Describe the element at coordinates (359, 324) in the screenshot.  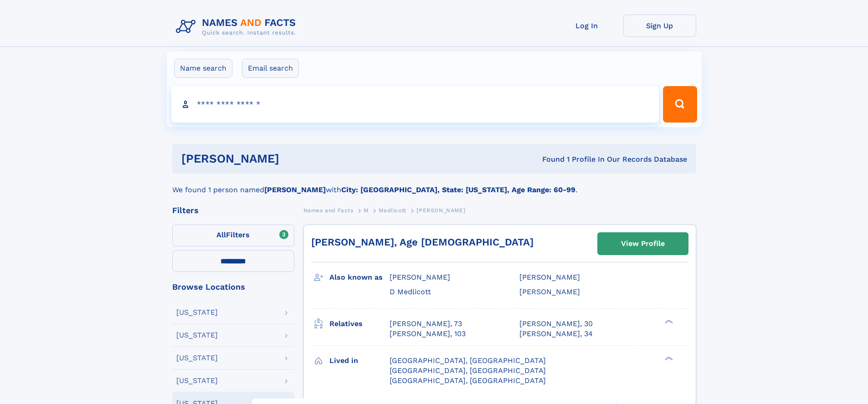
I see `h3: Relatives` at that location.